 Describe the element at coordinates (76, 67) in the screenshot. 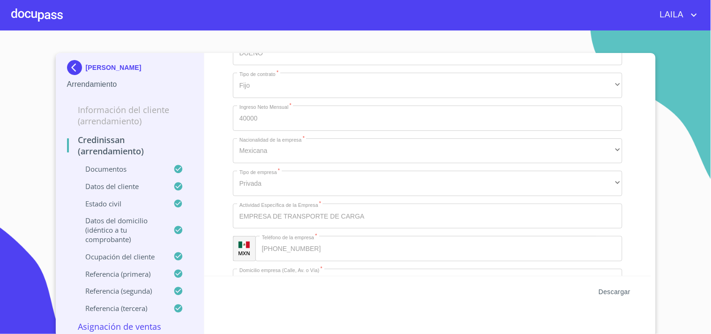

I see `img: Docupass spot blue` at that location.